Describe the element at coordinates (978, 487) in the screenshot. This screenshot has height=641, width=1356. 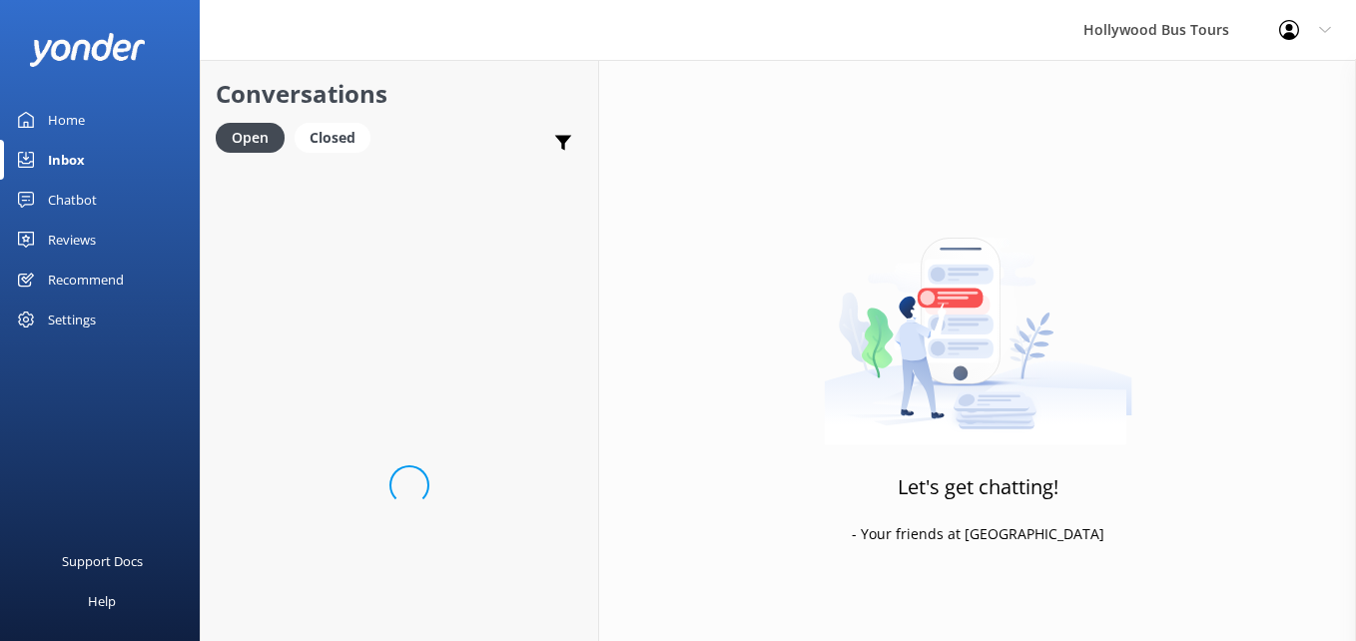
I see `h3: Let's get chatting!` at that location.